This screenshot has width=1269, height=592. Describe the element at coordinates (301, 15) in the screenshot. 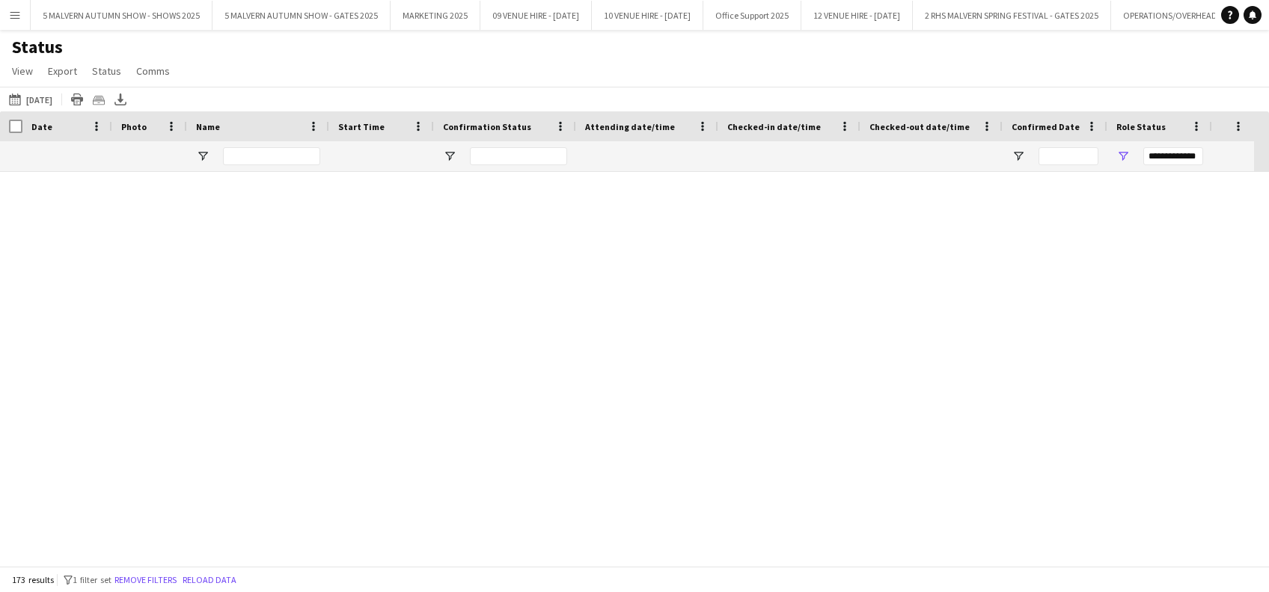

I see `button: 5 MALVERN AUTUMN SHOW - GATES 2025` at that location.